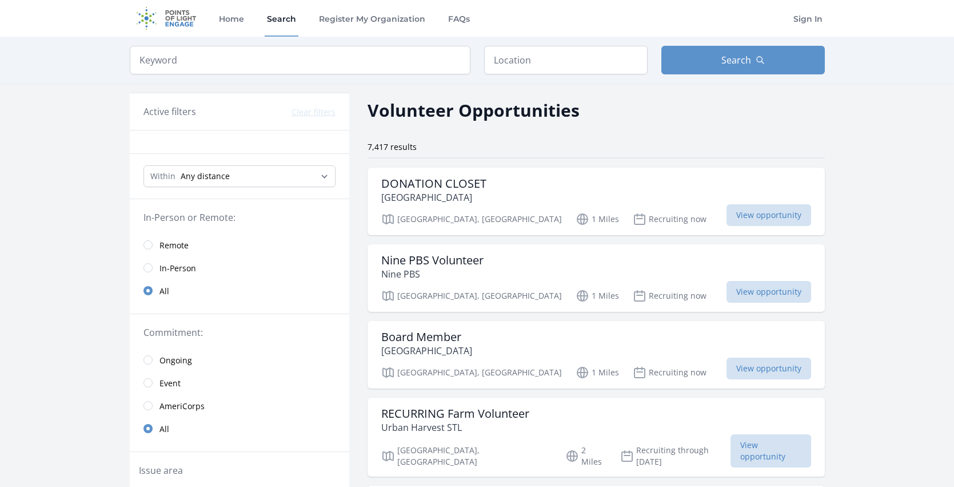  I want to click on h3: Nine PBS Volunteer, so click(432, 260).